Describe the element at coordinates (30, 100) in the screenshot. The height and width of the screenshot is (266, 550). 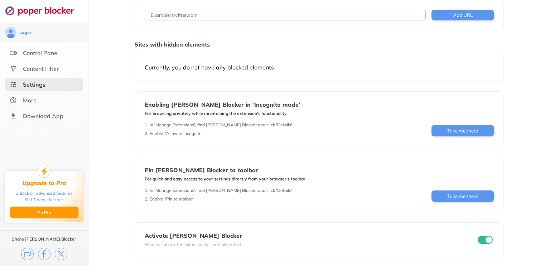
I see `div: More` at that location.